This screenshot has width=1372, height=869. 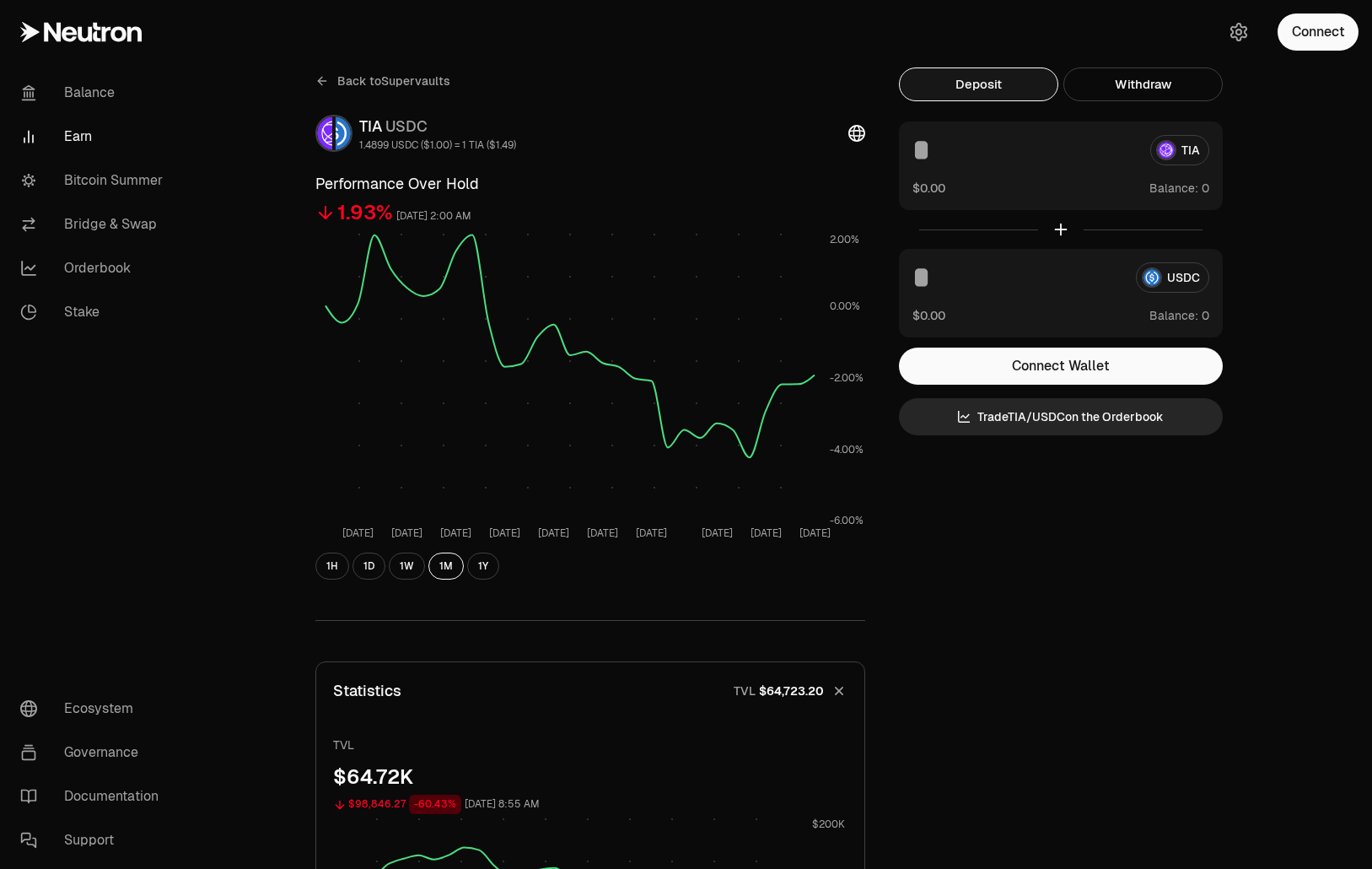 I want to click on div: 1.93%, so click(x=365, y=212).